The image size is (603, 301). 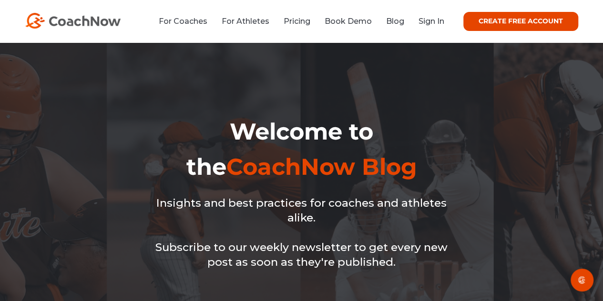 What do you see at coordinates (73, 20) in the screenshot?
I see `img: CoachNow Logo` at bounding box center [73, 20].